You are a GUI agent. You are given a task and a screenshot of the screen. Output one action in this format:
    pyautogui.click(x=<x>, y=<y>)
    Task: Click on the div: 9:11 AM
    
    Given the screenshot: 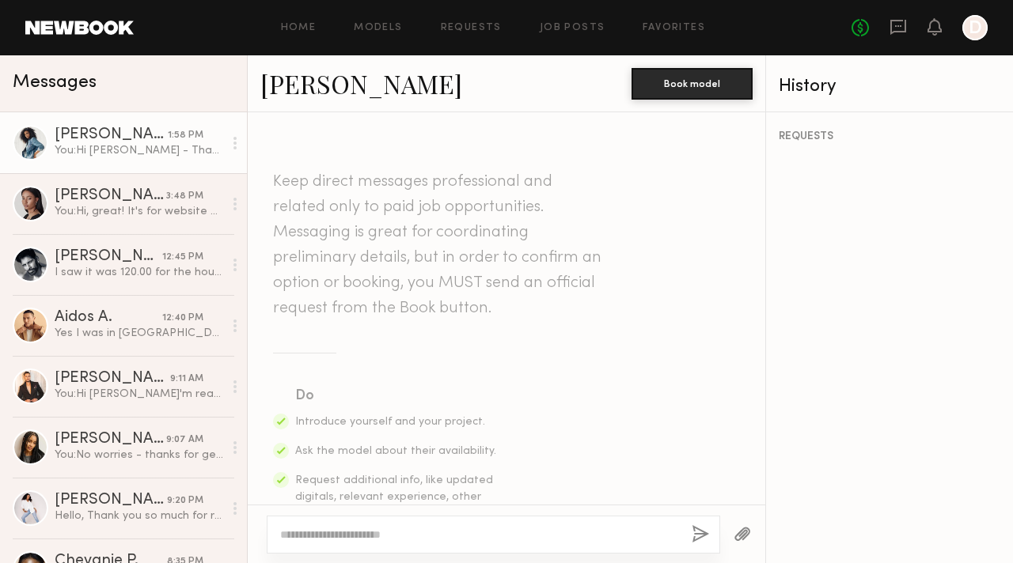 What is the action you would take?
    pyautogui.click(x=187, y=379)
    